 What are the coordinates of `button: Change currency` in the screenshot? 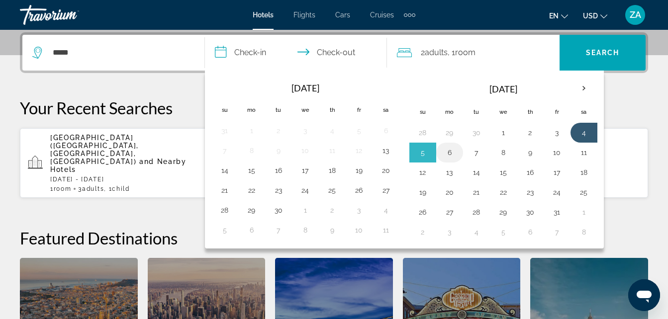 It's located at (595, 15).